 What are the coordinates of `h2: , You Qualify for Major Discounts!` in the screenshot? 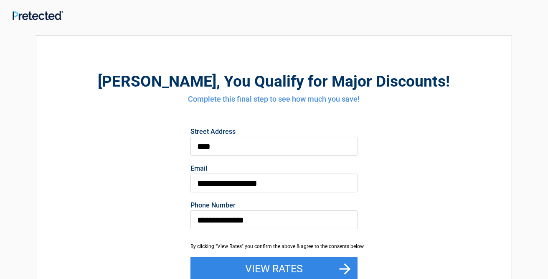 It's located at (274, 81).